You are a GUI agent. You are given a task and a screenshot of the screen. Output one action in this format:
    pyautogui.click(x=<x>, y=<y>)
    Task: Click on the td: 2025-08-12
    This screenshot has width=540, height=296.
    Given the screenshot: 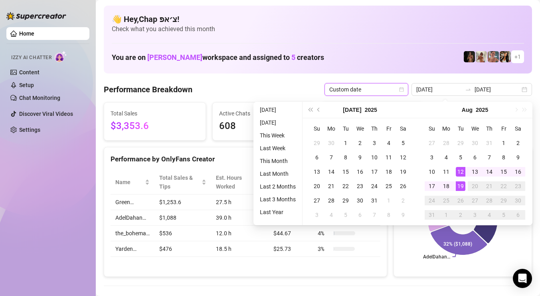 What is the action you would take?
    pyautogui.click(x=461, y=172)
    